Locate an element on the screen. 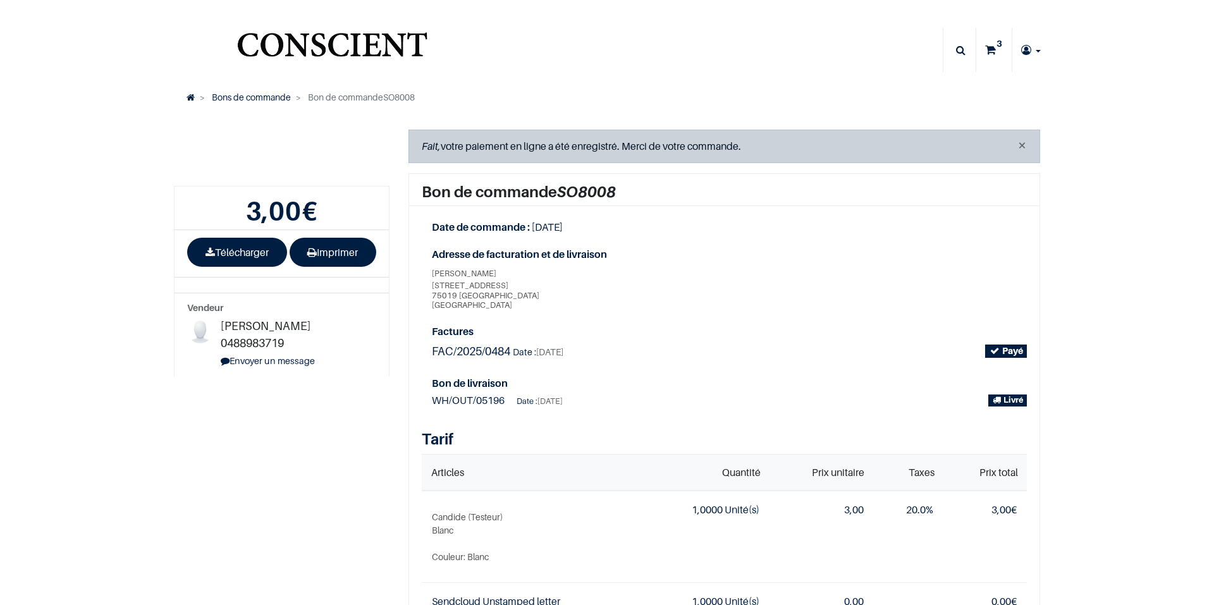 This screenshot has height=605, width=1214. th: Prix unitaire is located at coordinates (822, 472).